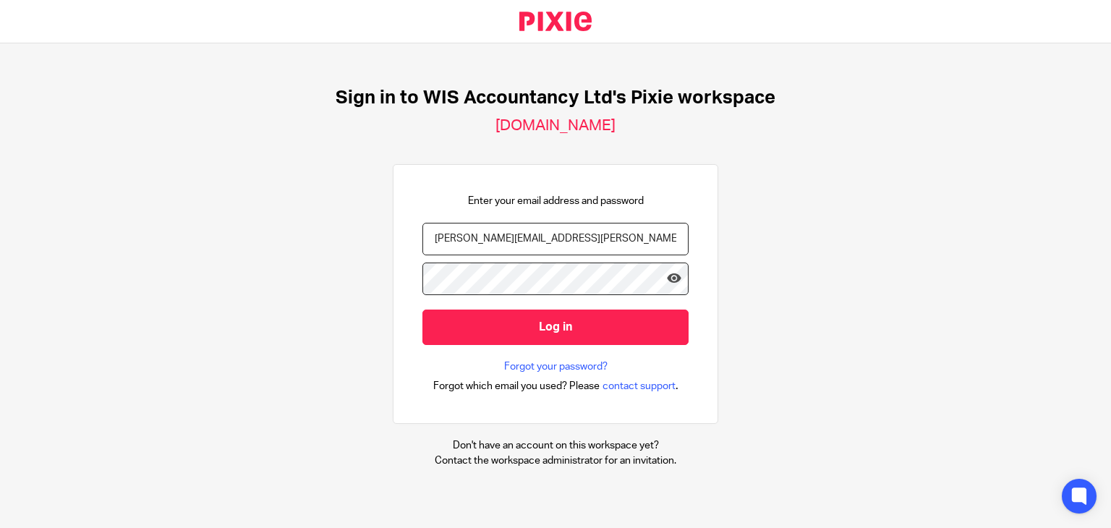  What do you see at coordinates (556, 327) in the screenshot?
I see `input: Log in` at bounding box center [556, 327].